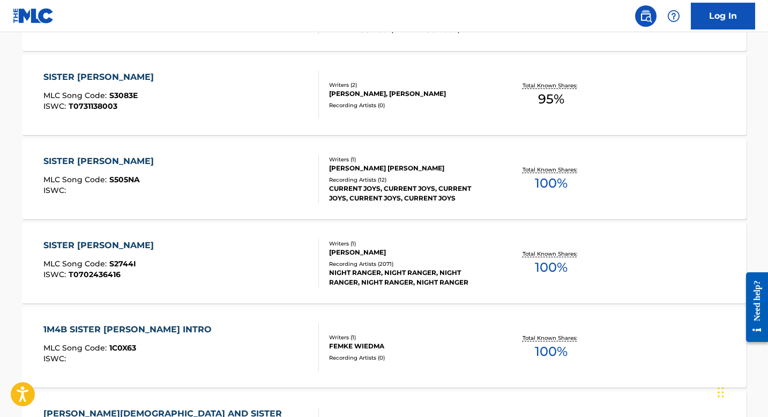 This screenshot has height=417, width=768. I want to click on span: 1C0X63, so click(123, 348).